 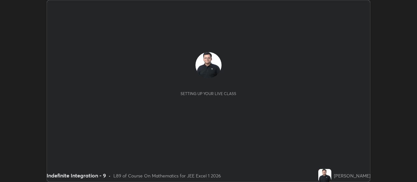 What do you see at coordinates (76, 176) in the screenshot?
I see `div: Indefinite Integration - 9` at bounding box center [76, 176].